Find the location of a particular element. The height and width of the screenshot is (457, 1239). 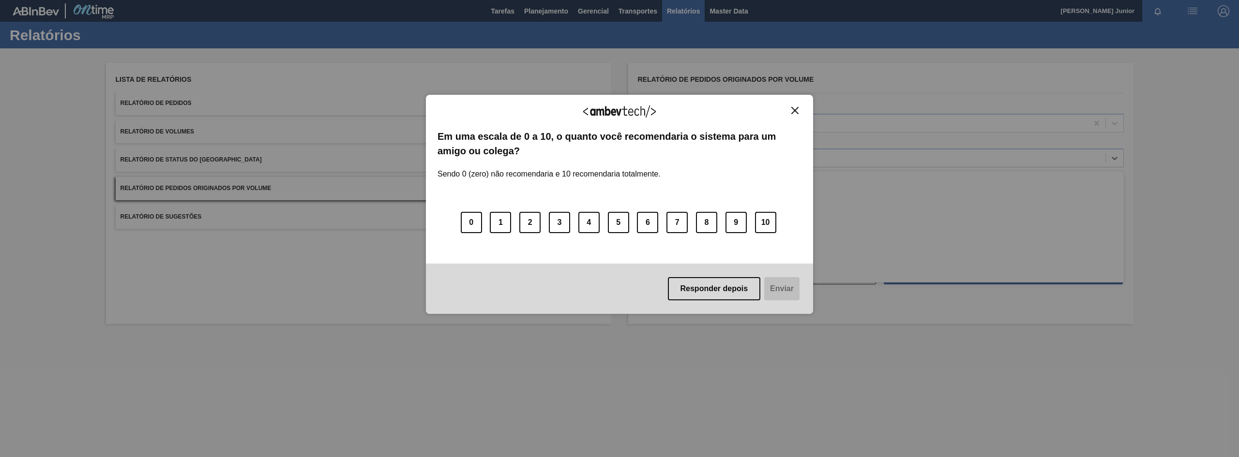

button: 4 is located at coordinates (589, 223).